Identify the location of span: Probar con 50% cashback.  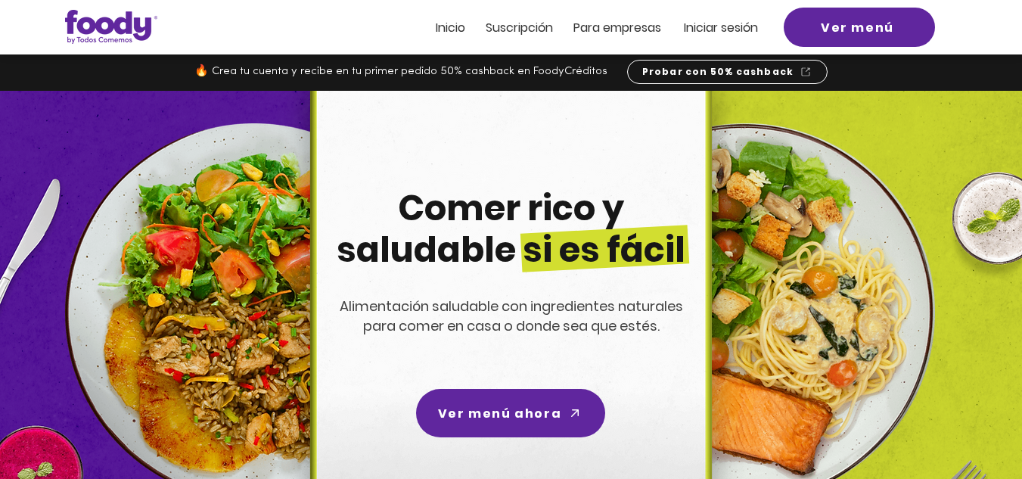
(718, 72).